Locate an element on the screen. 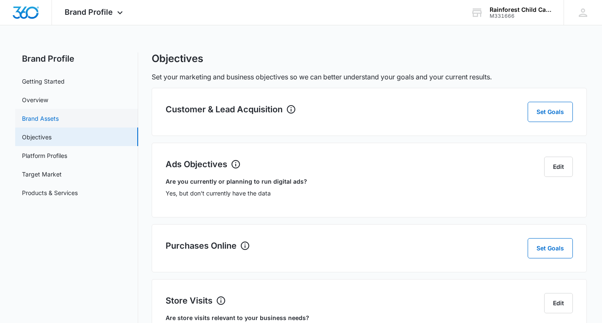 This screenshot has height=323, width=602. div: account name is located at coordinates (520, 10).